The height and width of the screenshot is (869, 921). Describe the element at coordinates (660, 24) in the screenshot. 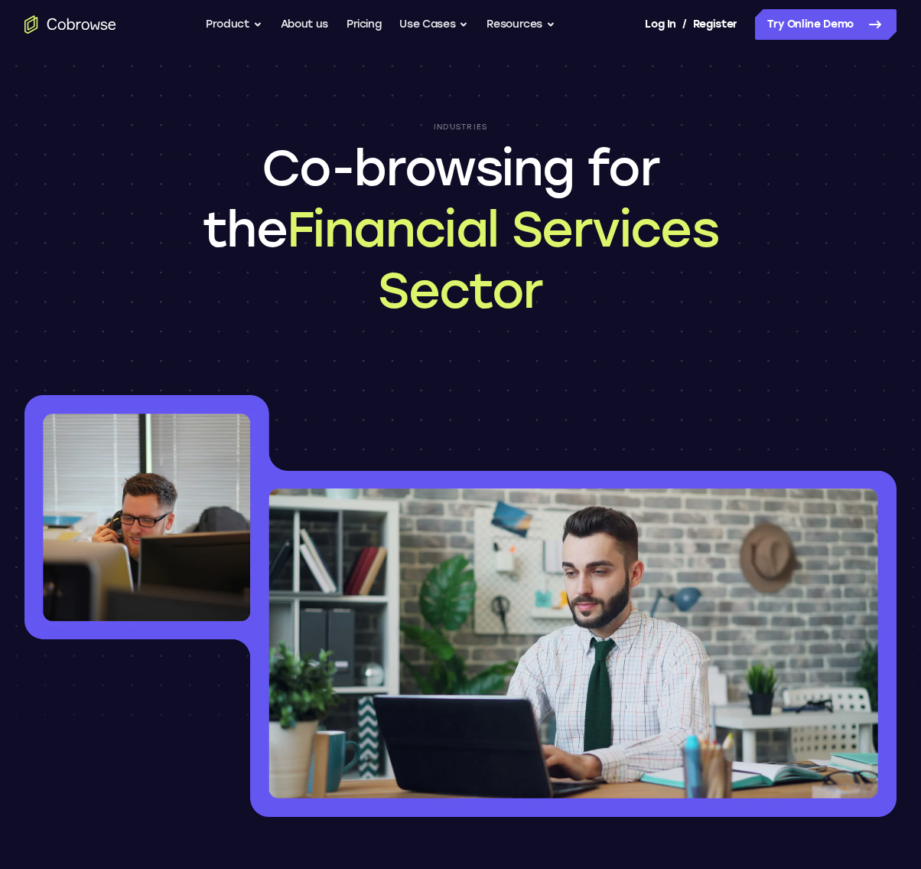

I see `a: Log In` at that location.